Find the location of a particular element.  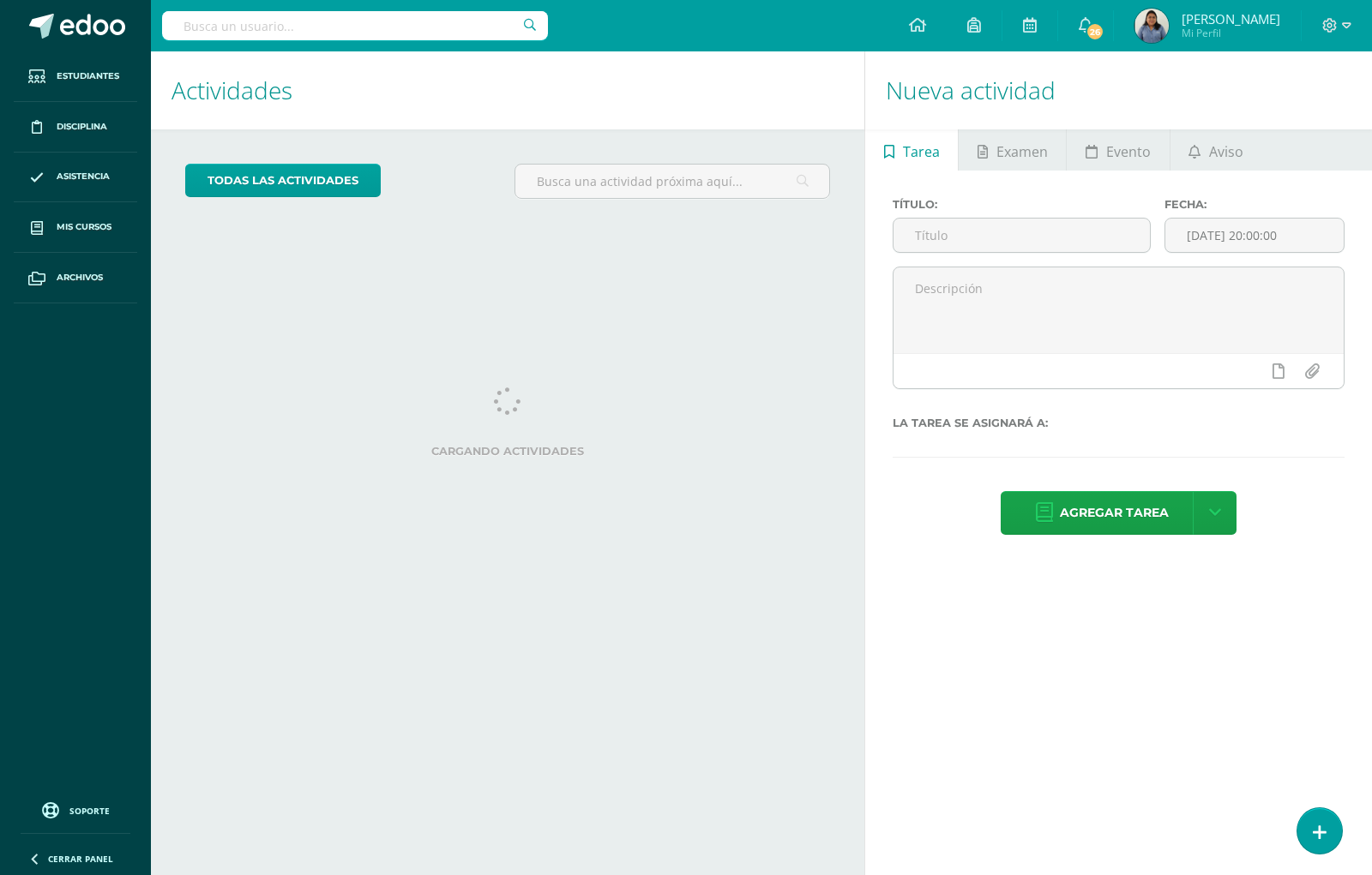

input: Título is located at coordinates (1021, 235).